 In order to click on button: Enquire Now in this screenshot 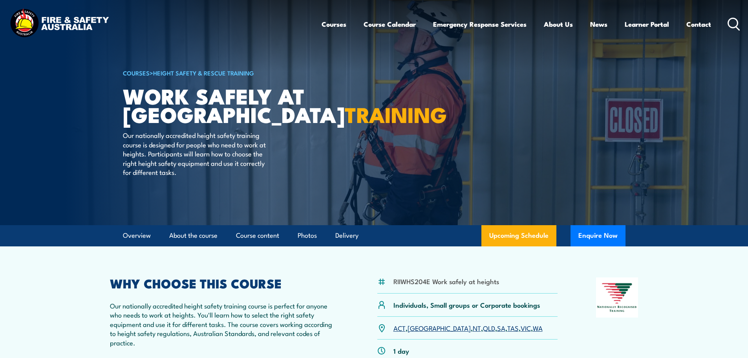, I will do `click(598, 236)`.